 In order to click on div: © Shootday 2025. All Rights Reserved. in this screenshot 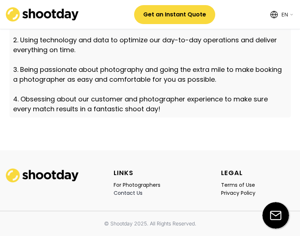, I will do `click(150, 224)`.